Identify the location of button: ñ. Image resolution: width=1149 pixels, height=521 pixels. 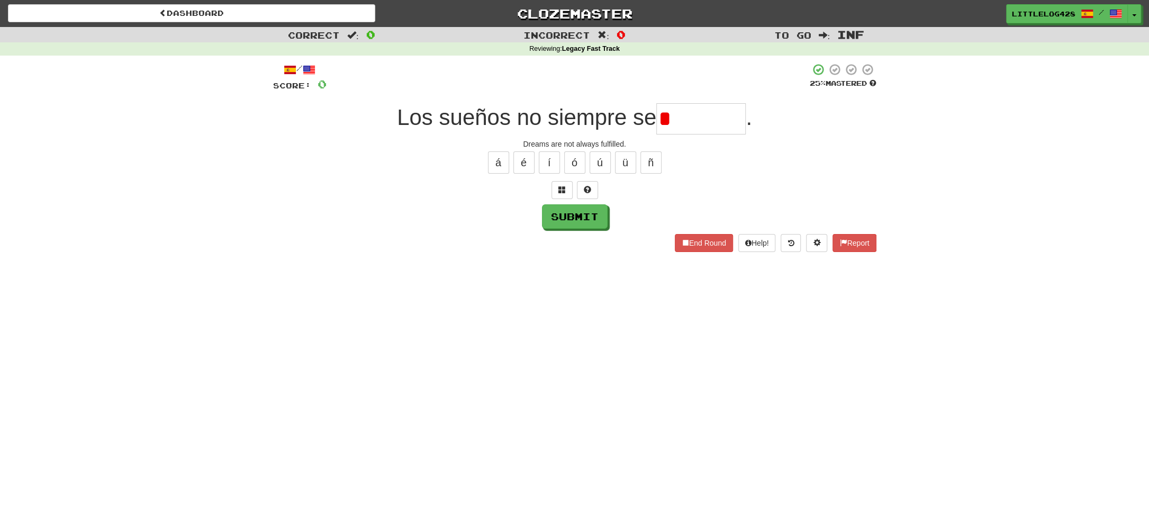
(651, 162).